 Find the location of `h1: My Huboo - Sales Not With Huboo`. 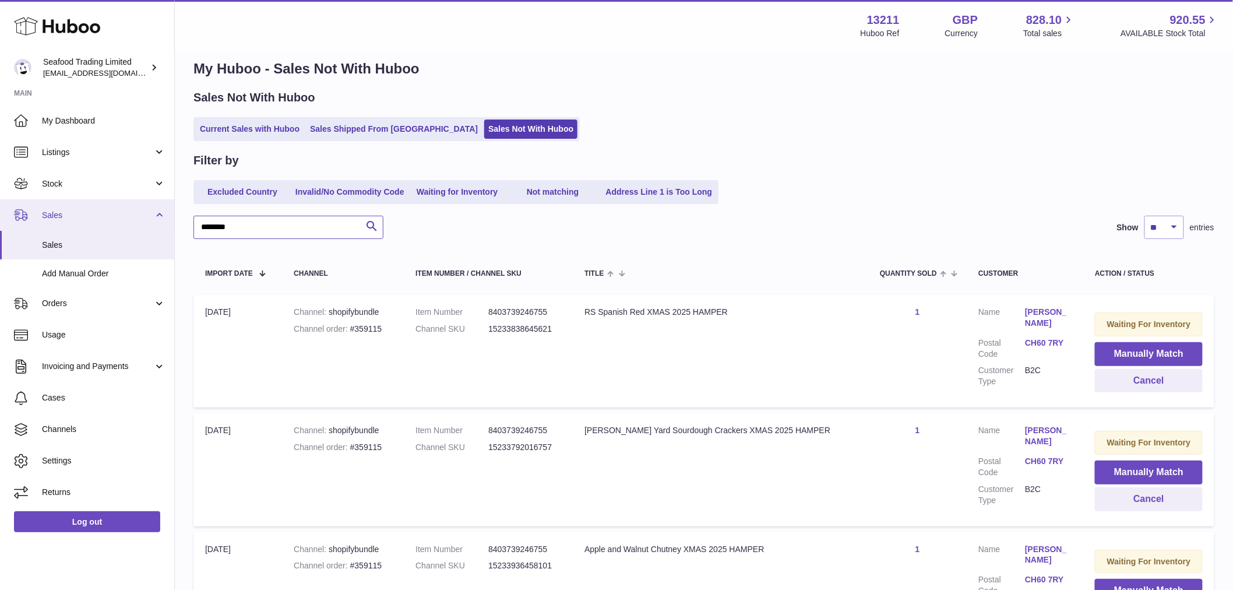

h1: My Huboo - Sales Not With Huboo is located at coordinates (704, 69).